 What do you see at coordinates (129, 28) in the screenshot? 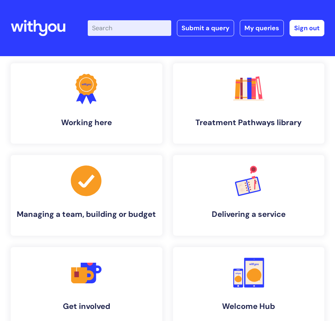
I see `input: Search` at bounding box center [129, 28].